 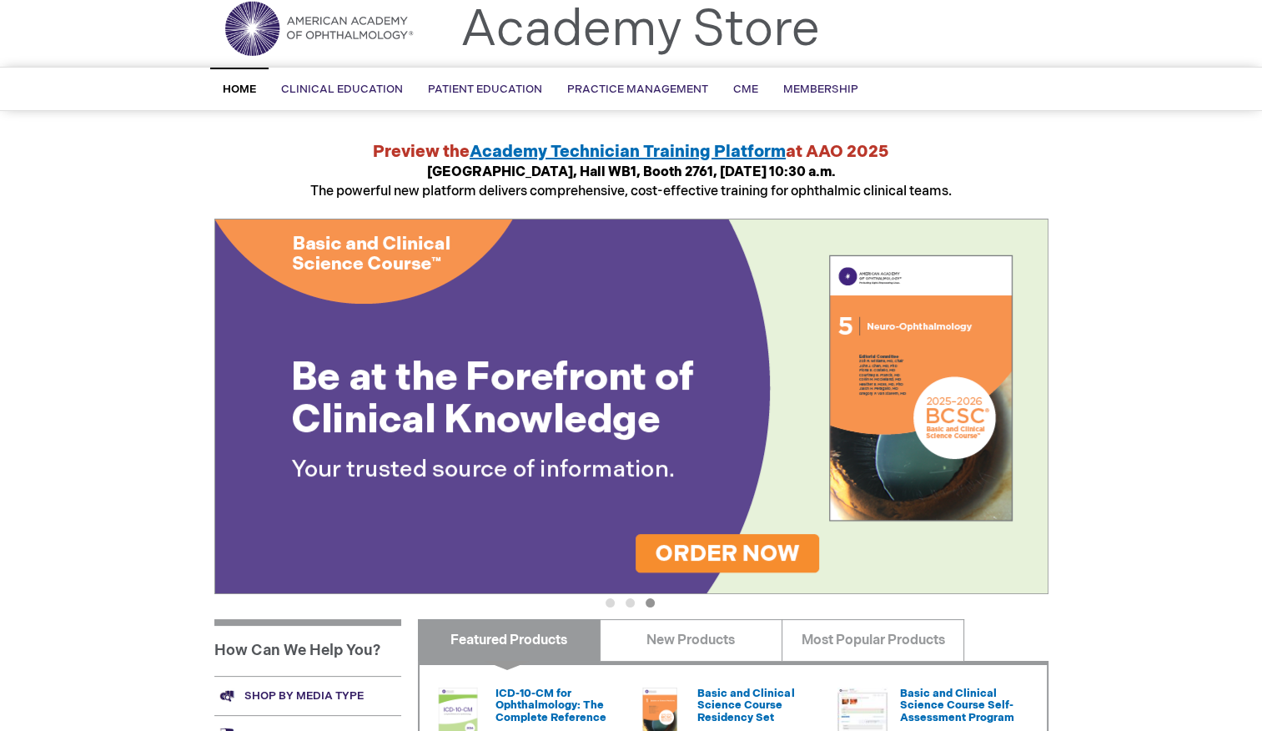 I want to click on a: Featured Products, so click(x=509, y=640).